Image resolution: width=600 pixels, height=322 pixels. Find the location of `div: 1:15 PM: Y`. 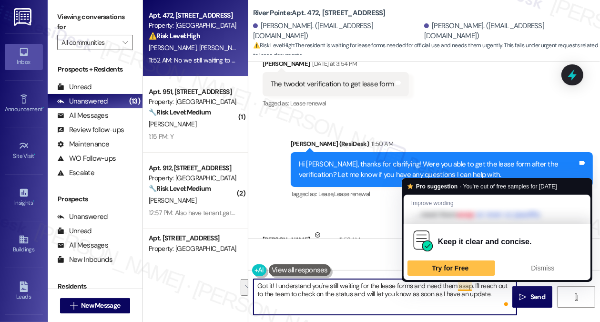

div: 1:15 PM: Y is located at coordinates (161, 136).